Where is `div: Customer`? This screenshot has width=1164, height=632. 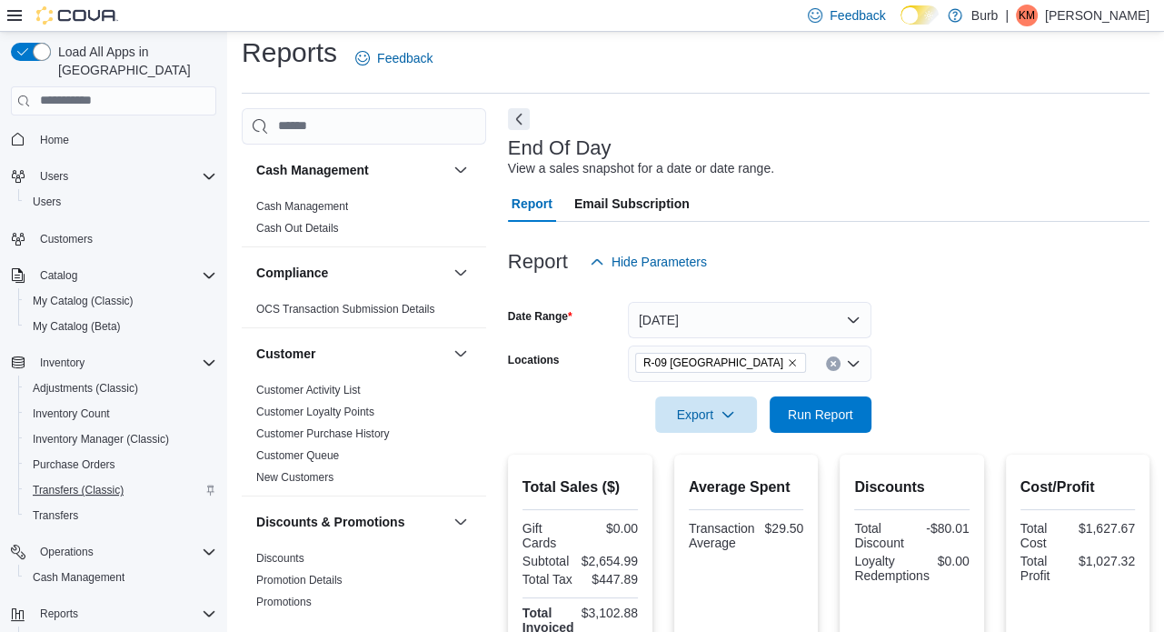 div: Customer is located at coordinates (364, 437).